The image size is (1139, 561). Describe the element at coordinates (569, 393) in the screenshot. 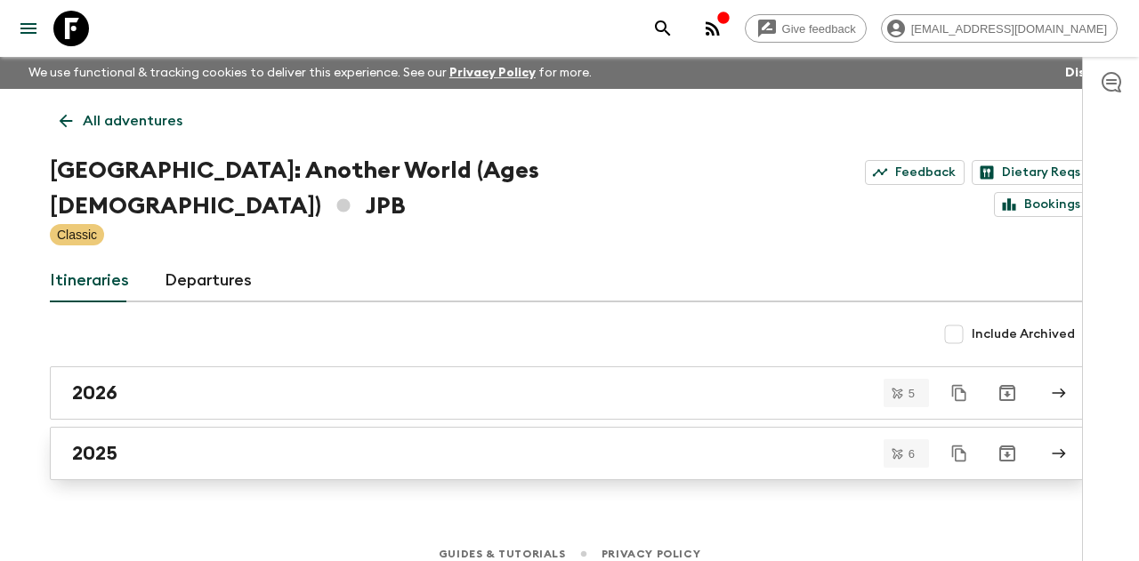

I see `a: 2026` at that location.